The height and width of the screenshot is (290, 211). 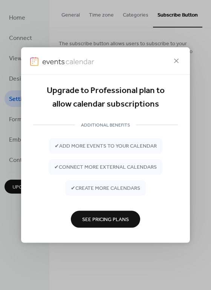 I want to click on span: ADDITIONAL BENEFITS, so click(x=105, y=125).